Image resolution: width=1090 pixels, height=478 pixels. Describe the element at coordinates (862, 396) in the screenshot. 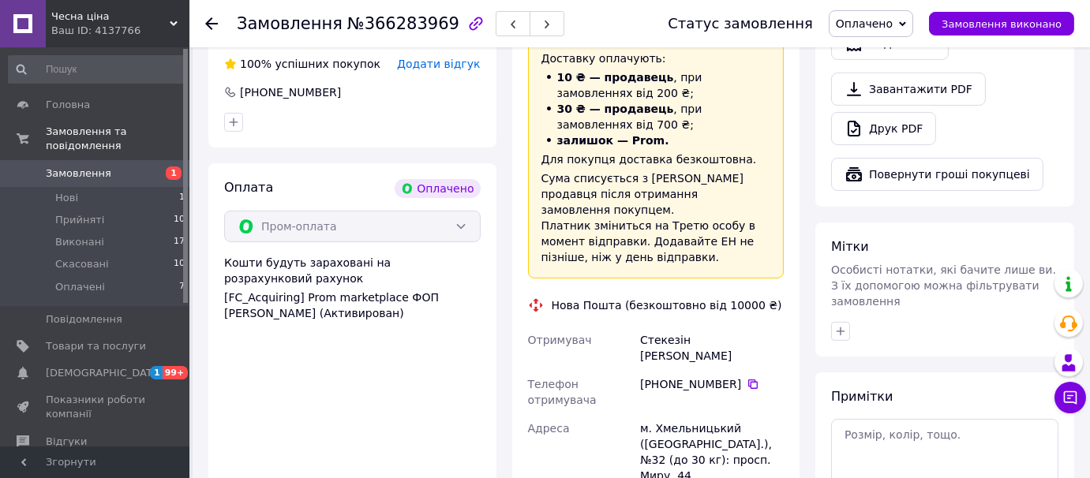

I see `span: Примітки` at that location.